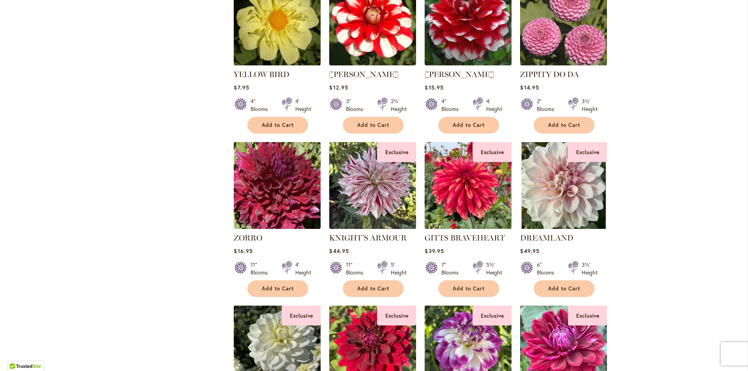 The height and width of the screenshot is (371, 748). Describe the element at coordinates (372, 185) in the screenshot. I see `img: KNIGHTS ARMOUR` at that location.